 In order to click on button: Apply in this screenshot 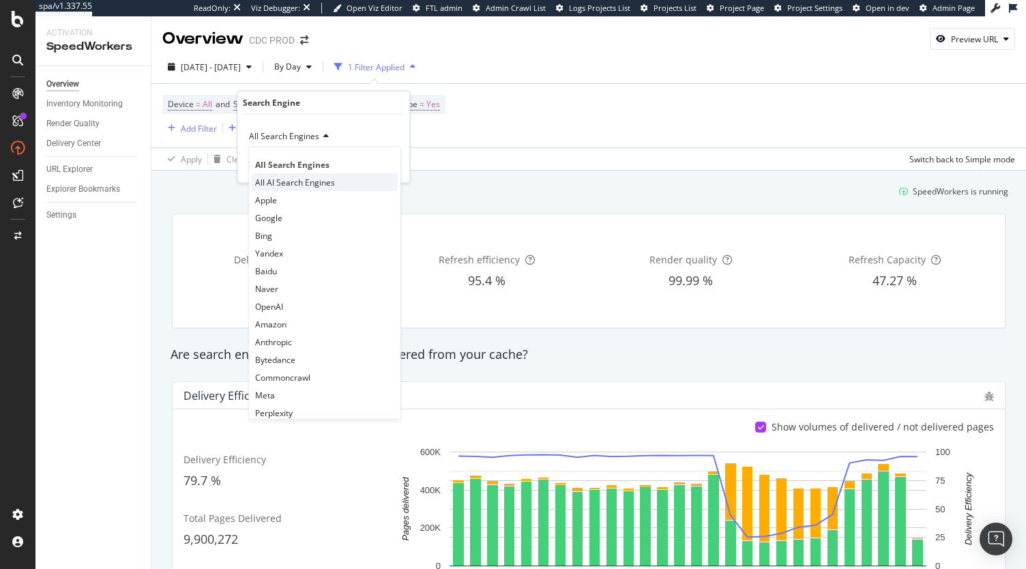, I will do `click(182, 159)`.